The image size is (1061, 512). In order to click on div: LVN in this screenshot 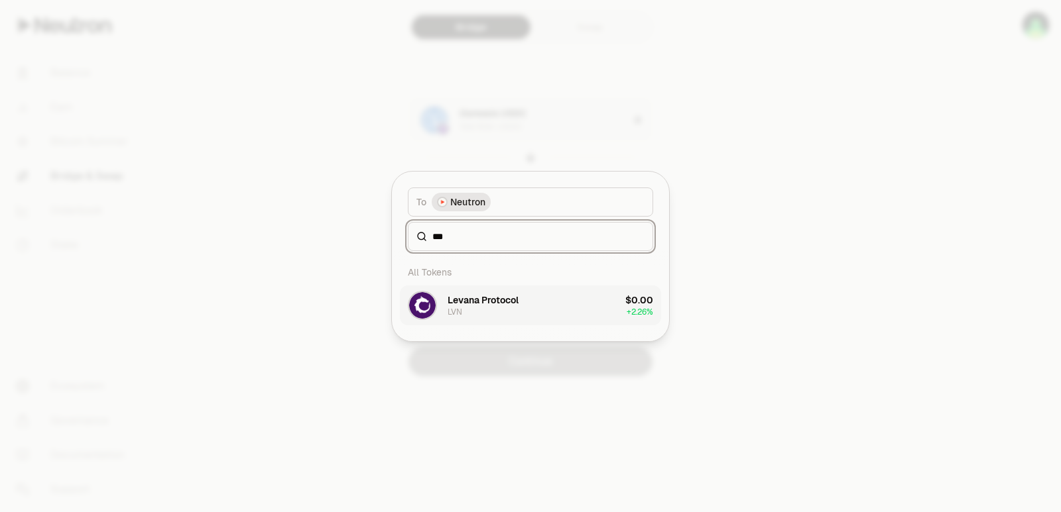, I will do `click(455, 312)`.